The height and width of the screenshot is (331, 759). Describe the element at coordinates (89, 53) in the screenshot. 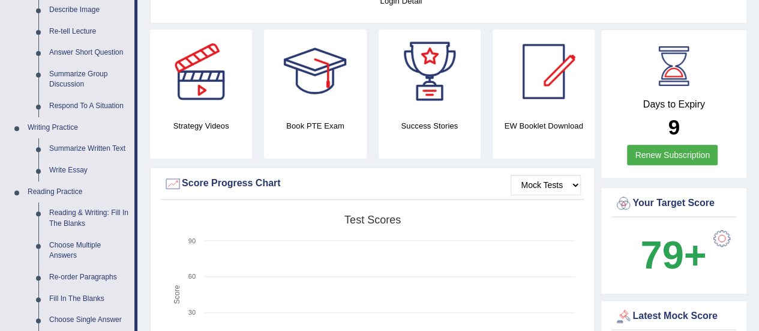

I see `a: Answer Short Question` at that location.